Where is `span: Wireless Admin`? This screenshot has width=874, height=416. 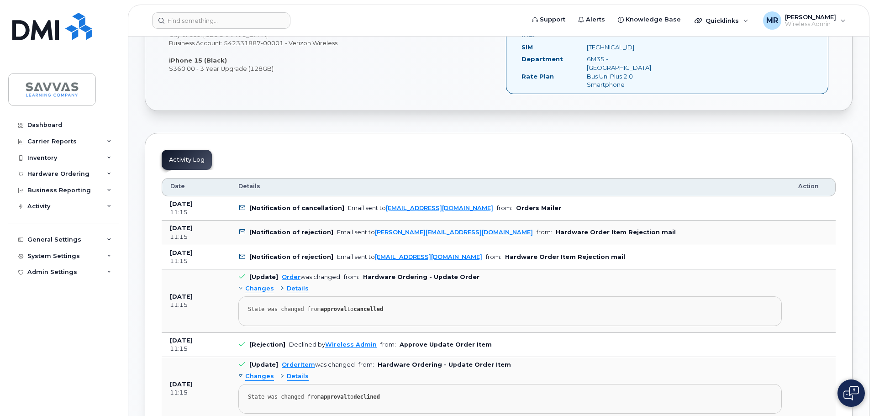
span: Wireless Admin is located at coordinates (811, 24).